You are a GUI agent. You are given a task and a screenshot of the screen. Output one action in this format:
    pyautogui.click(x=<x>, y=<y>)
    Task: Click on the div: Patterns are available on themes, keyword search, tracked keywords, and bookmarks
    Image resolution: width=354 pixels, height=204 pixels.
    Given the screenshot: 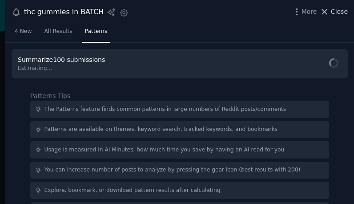 What is the action you would take?
    pyautogui.click(x=161, y=130)
    